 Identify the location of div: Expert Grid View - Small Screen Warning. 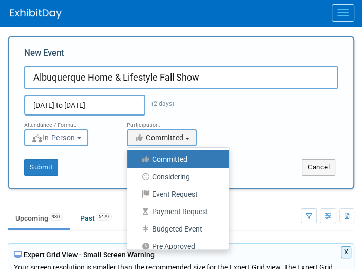
(181, 255).